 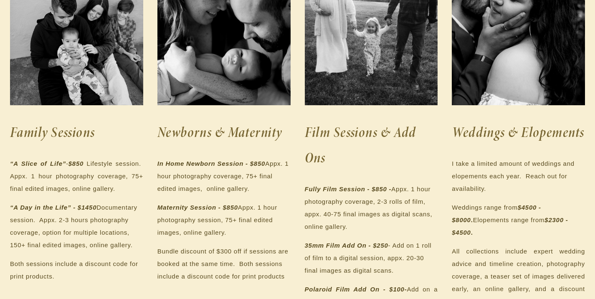 I want to click on p: - Add on 1 roll of film to a digital session, appx. 20-30 final images as digital scans., so click(x=371, y=258).